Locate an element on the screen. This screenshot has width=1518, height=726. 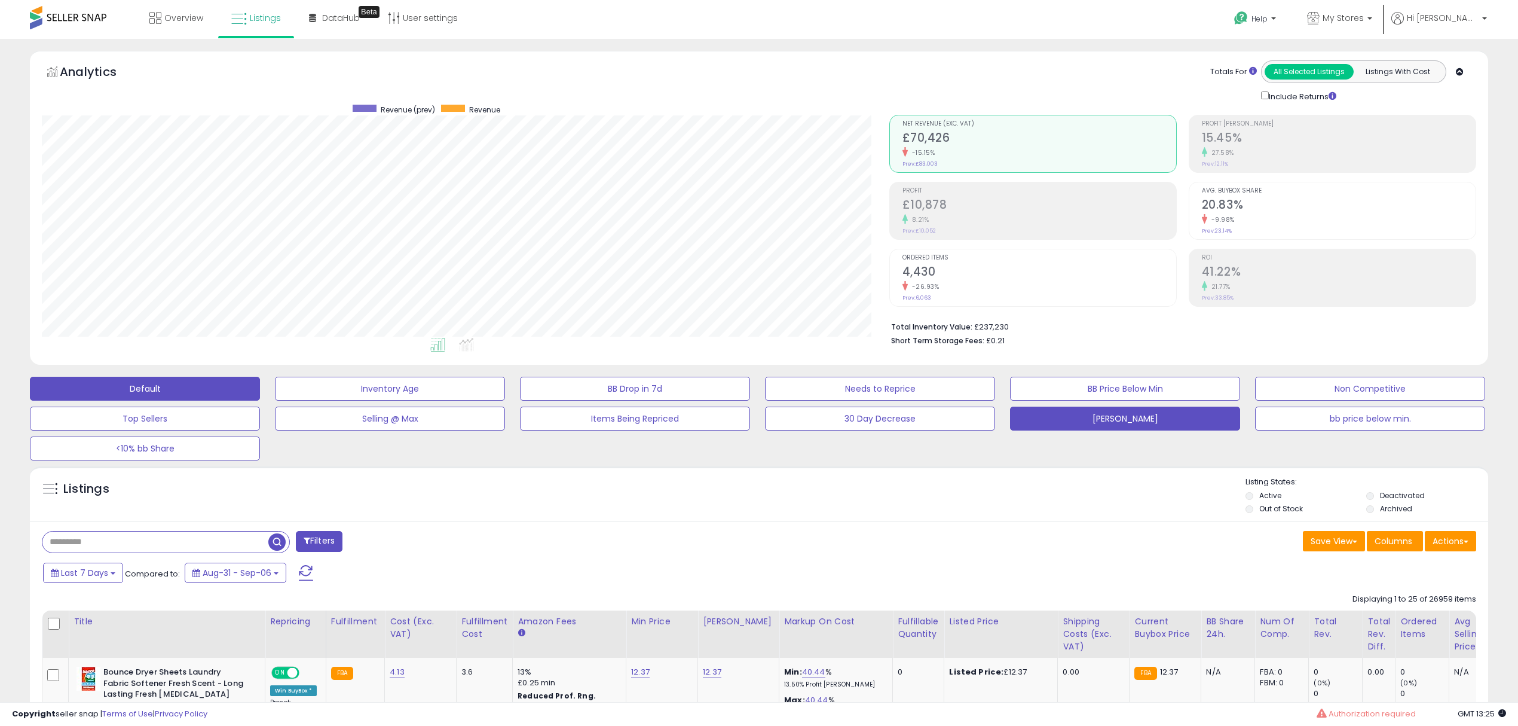
div: Preset: is located at coordinates (294, 711).